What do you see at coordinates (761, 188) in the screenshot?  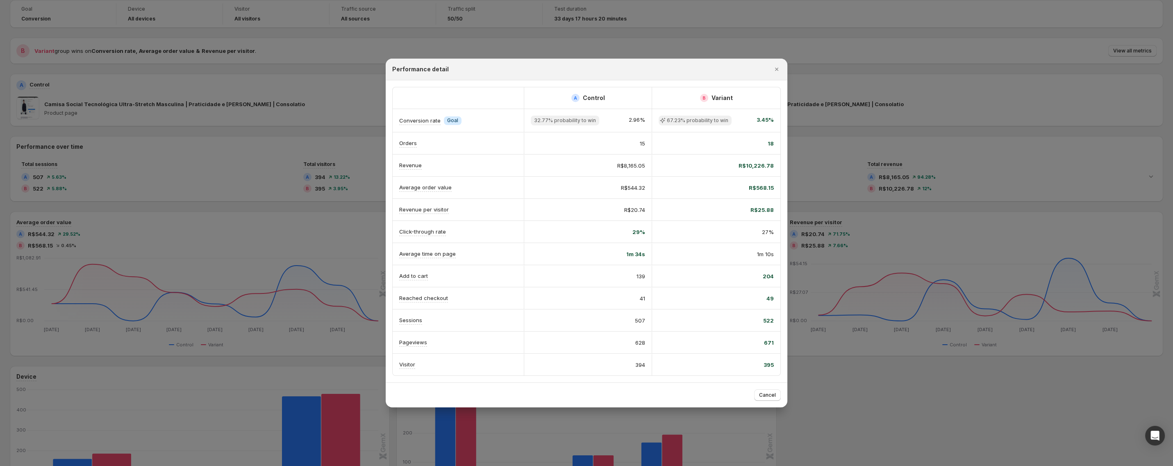 I see `span: R$568.15` at bounding box center [761, 188].